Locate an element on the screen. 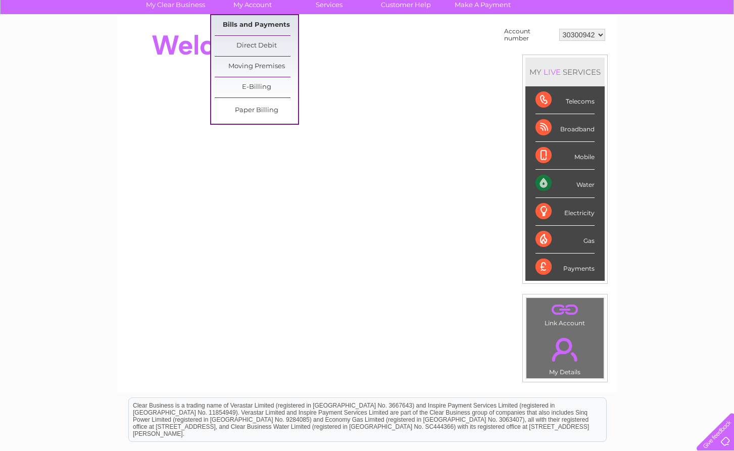  td: My Details is located at coordinates (565, 354).